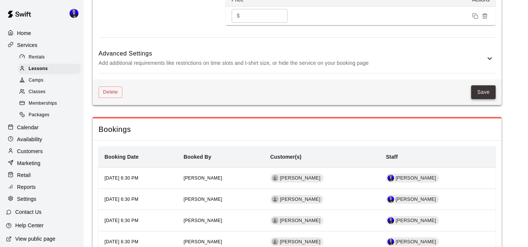 The width and height of the screenshot is (528, 247). Describe the element at coordinates (42, 163) in the screenshot. I see `div: Marketing` at that location.